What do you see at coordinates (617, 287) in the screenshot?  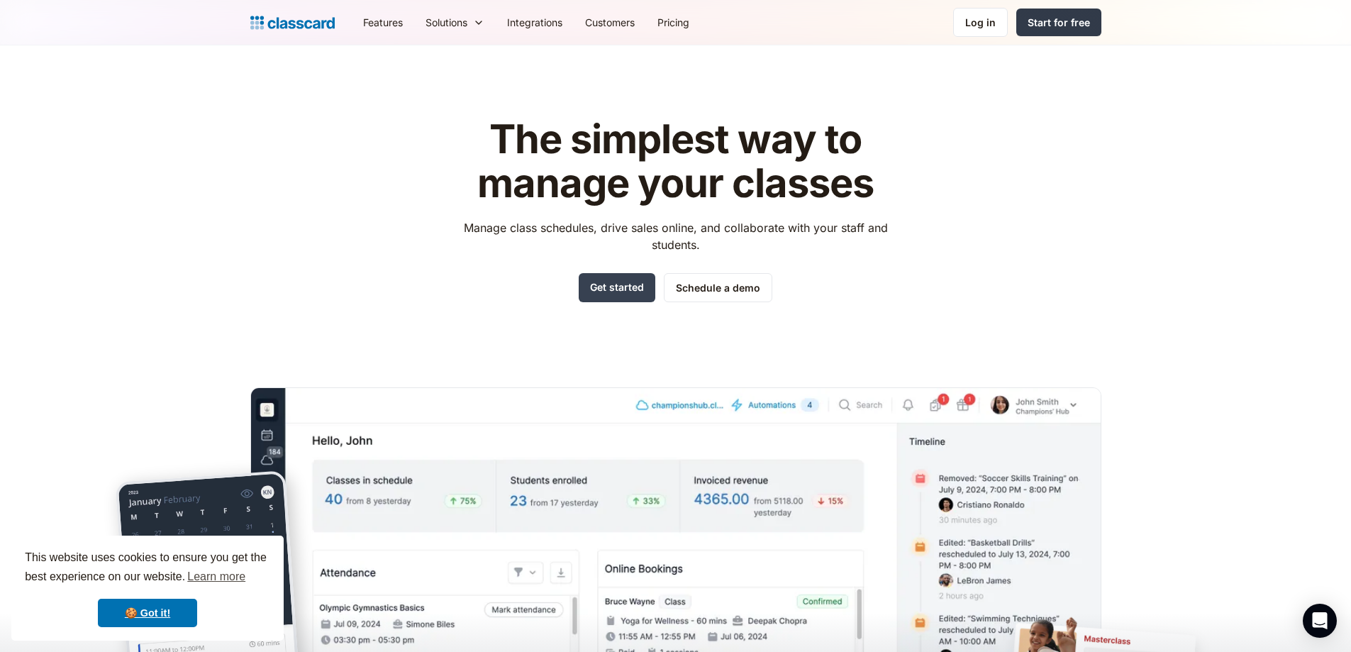 I see `a: Get started` at bounding box center [617, 287].